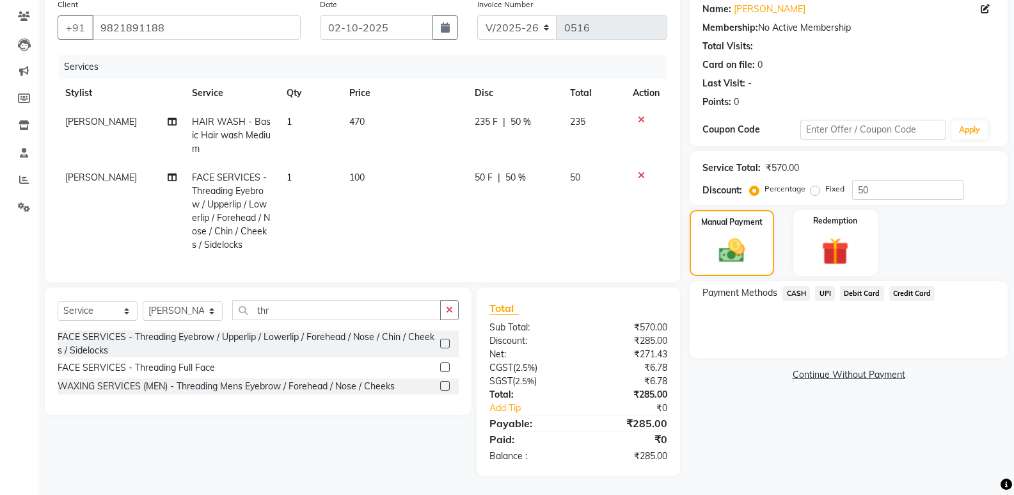 This screenshot has width=1014, height=495. Describe the element at coordinates (246, 344) in the screenshot. I see `div: FACE SERVICES - Threading Eyebrow / Upperlip / Lowerlip / Forehead / Nose / Chin / Cheeks / Sidel...` at that location.